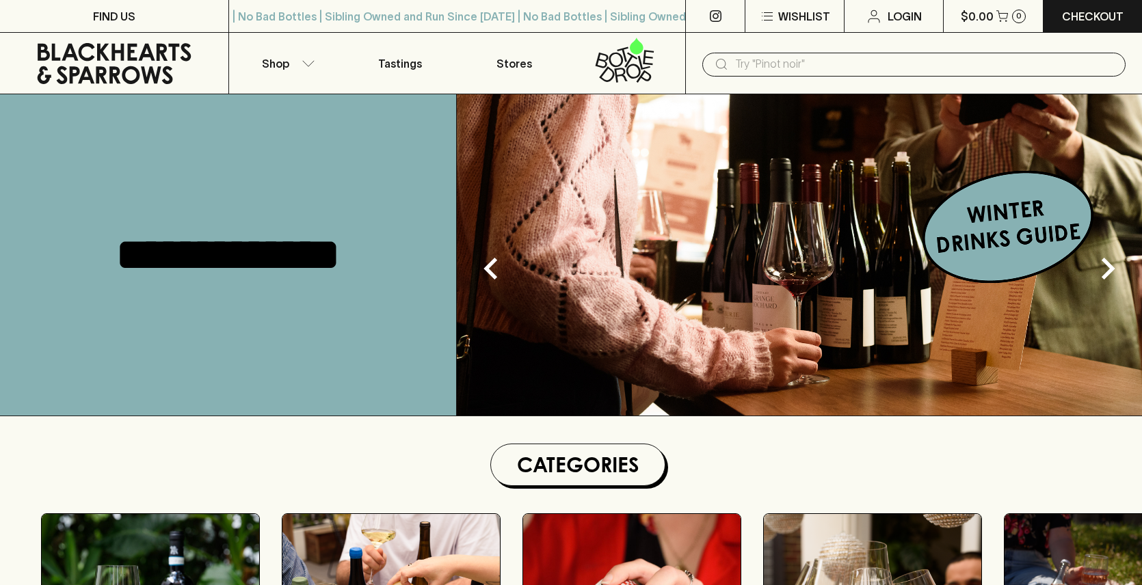  I want to click on input: Try "Pinot noir", so click(925, 64).